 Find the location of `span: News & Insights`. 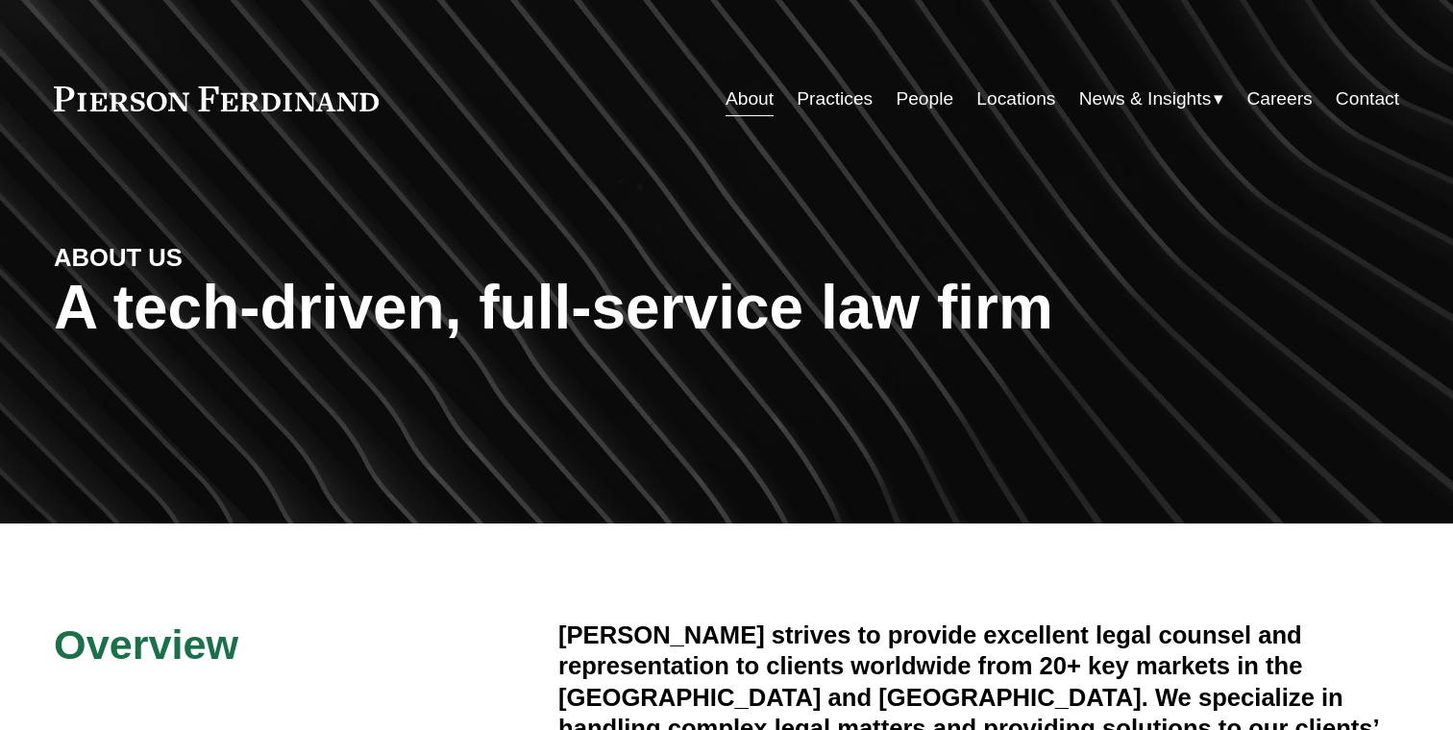

span: News & Insights is located at coordinates (1146, 99).